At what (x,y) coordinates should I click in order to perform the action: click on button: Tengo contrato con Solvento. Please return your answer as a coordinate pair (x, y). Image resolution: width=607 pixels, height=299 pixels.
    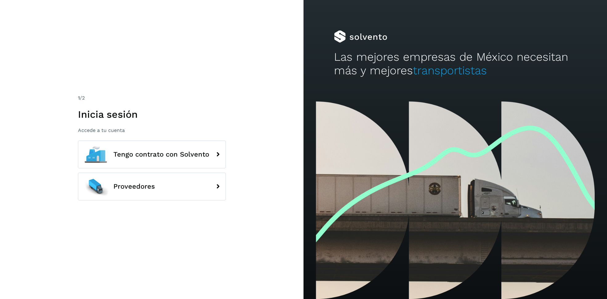
    Looking at the image, I should click on (152, 154).